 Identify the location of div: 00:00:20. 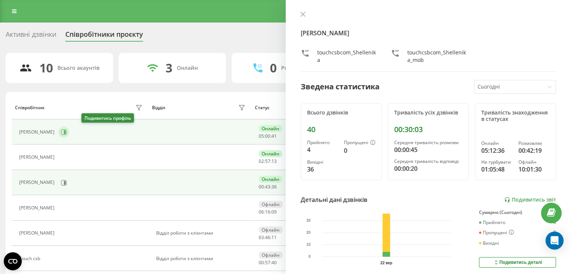
(428, 169).